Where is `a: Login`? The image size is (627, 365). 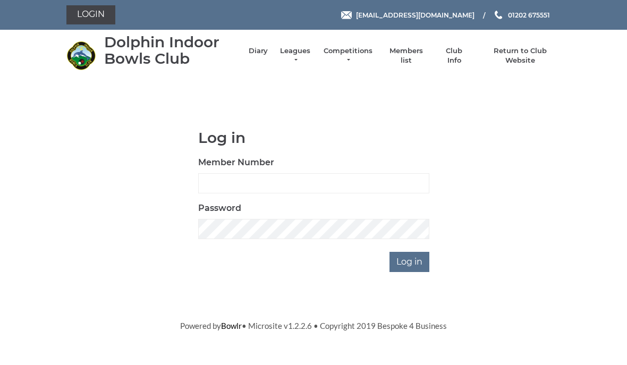 a: Login is located at coordinates (91, 15).